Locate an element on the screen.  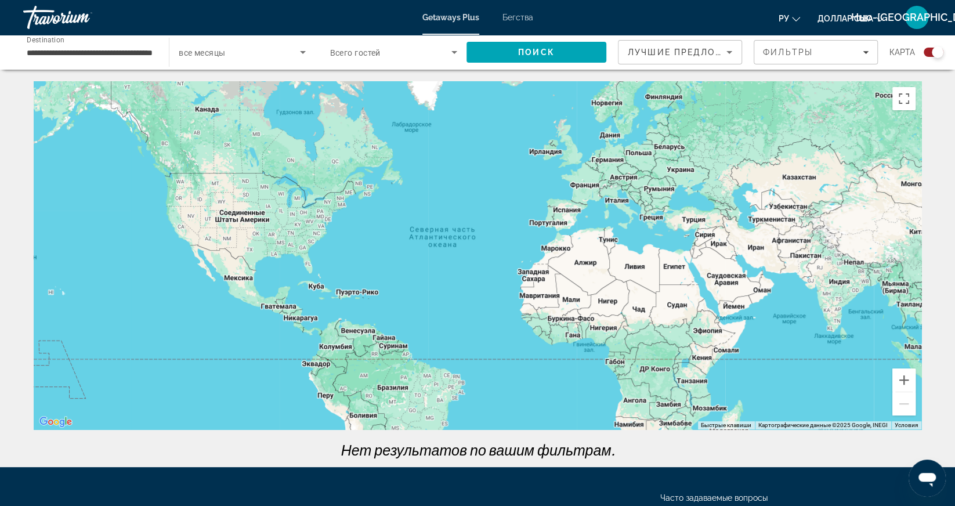
button: Изменить язык is located at coordinates (789, 18).